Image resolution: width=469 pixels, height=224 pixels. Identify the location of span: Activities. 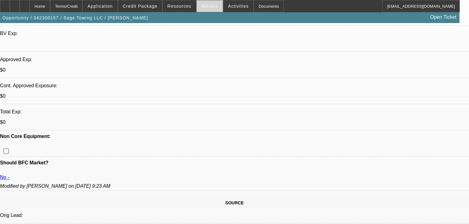
(239, 6).